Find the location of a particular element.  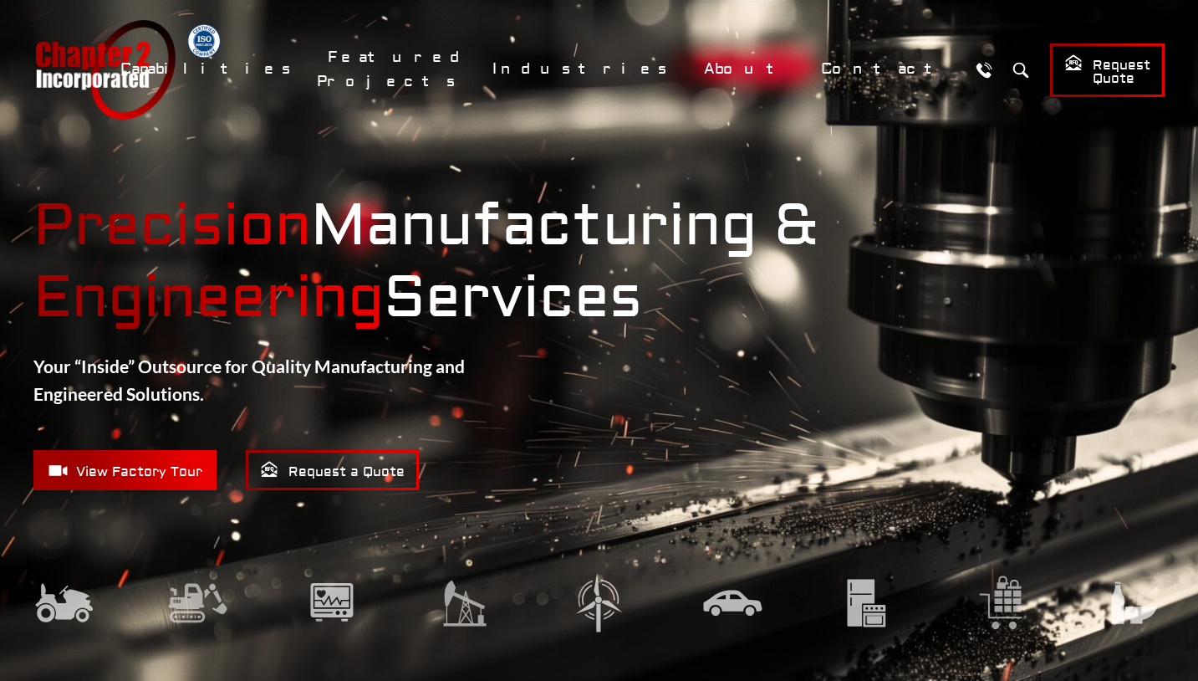

strong: Manufacturing & Services is located at coordinates (599, 263).